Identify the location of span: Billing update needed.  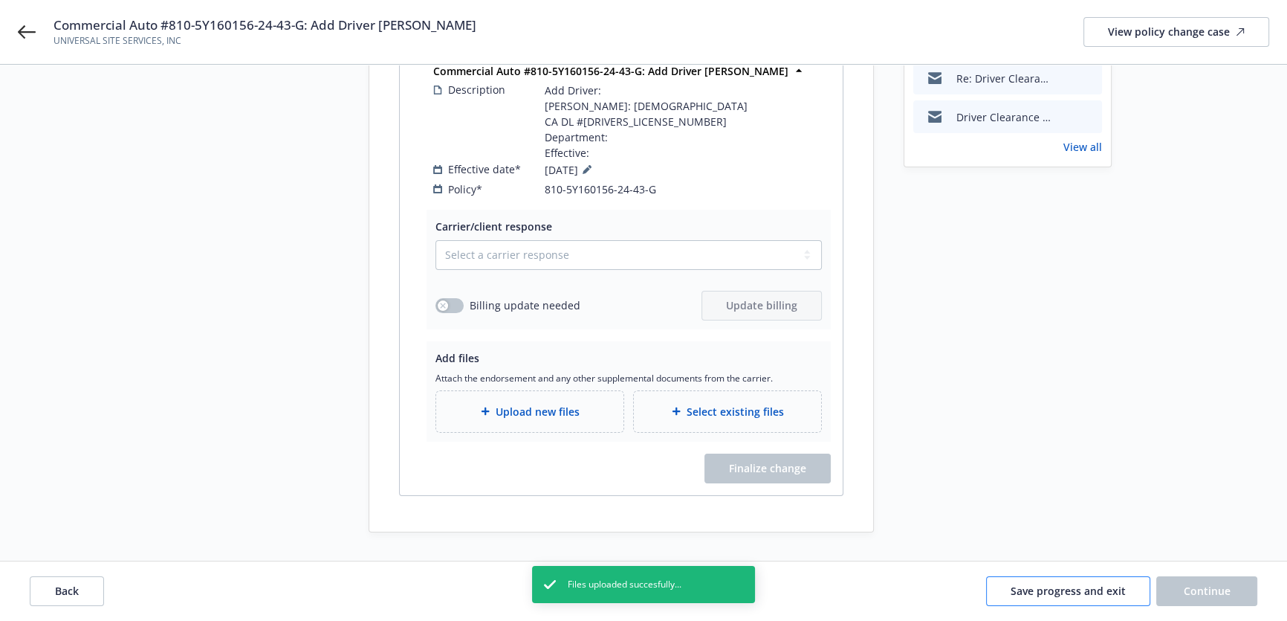
(525, 305).